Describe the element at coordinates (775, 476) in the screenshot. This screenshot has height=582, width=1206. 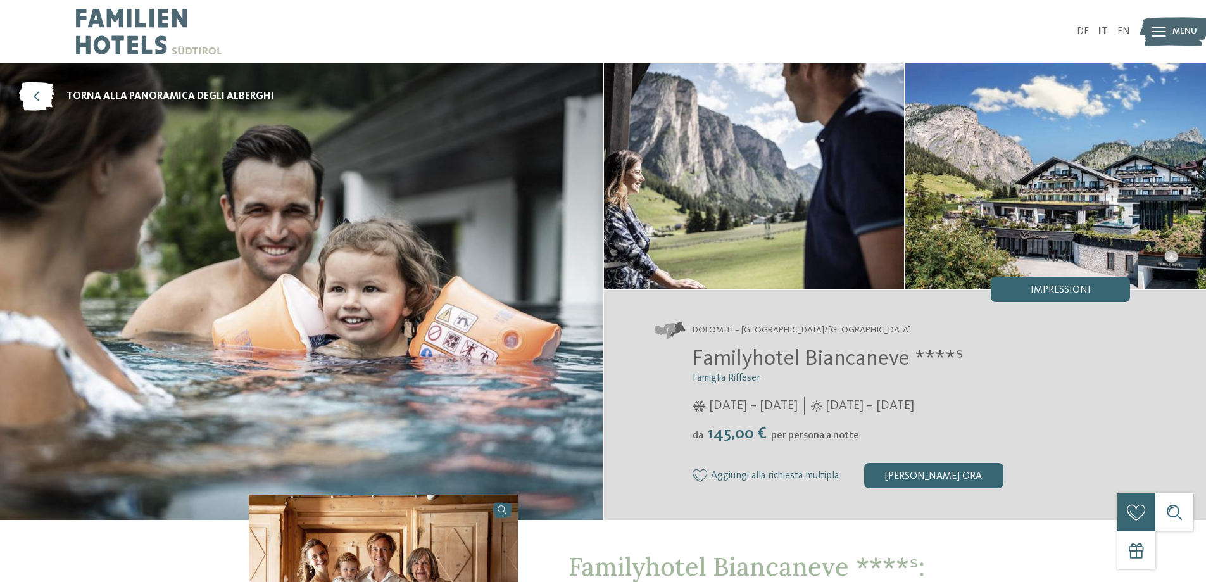
I see `span: Aggiungi alla richiesta multipla` at that location.